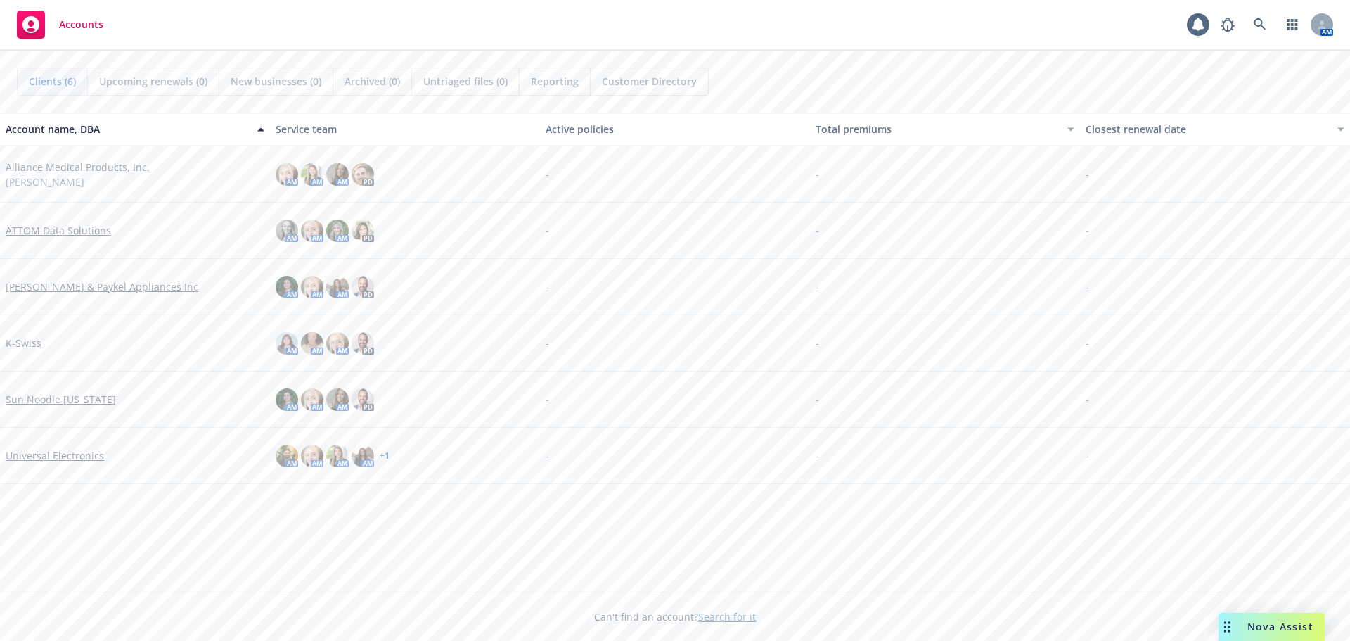 The height and width of the screenshot is (641, 1350). What do you see at coordinates (405, 129) in the screenshot?
I see `div: Service team` at bounding box center [405, 129].